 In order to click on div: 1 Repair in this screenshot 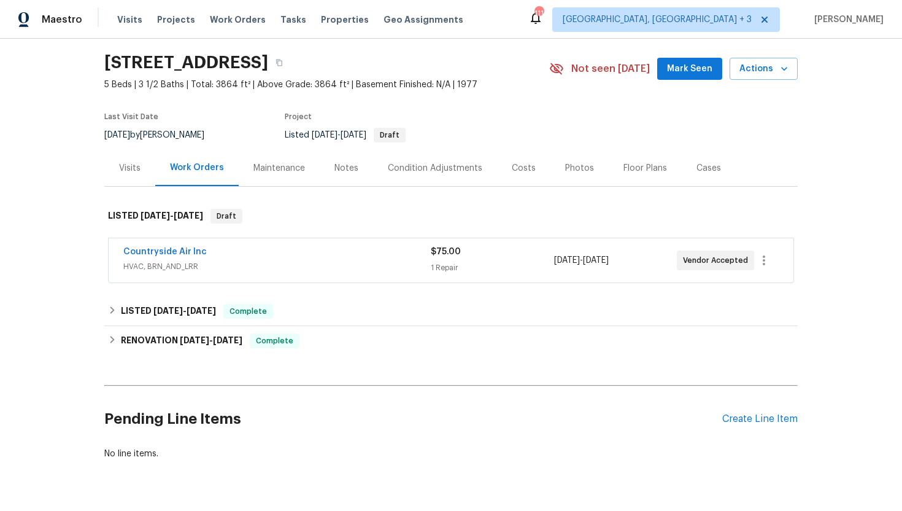, I will do `click(492, 268)`.